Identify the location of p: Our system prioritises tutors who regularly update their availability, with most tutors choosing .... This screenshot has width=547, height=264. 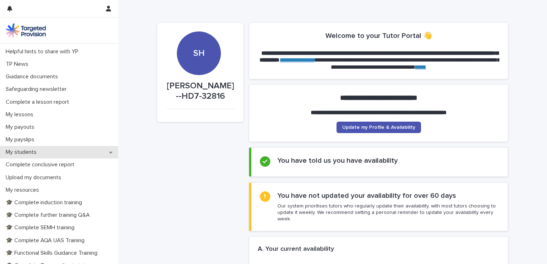
(388, 213).